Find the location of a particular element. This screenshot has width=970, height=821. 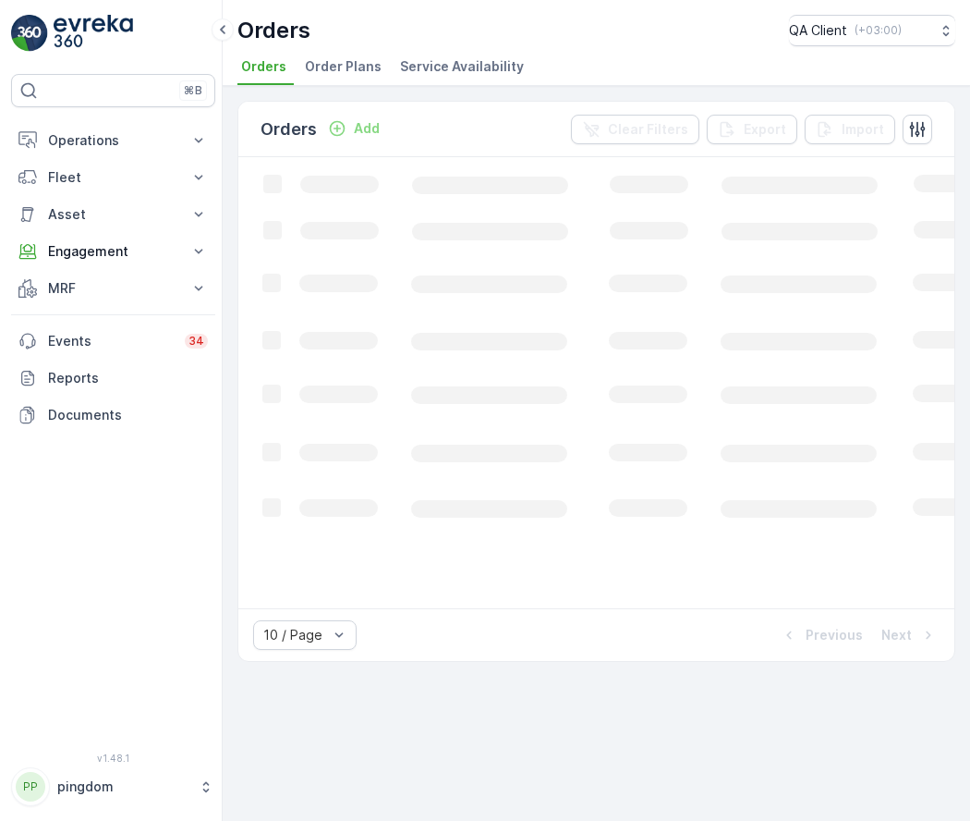

button: Previous is located at coordinates (821, 635).